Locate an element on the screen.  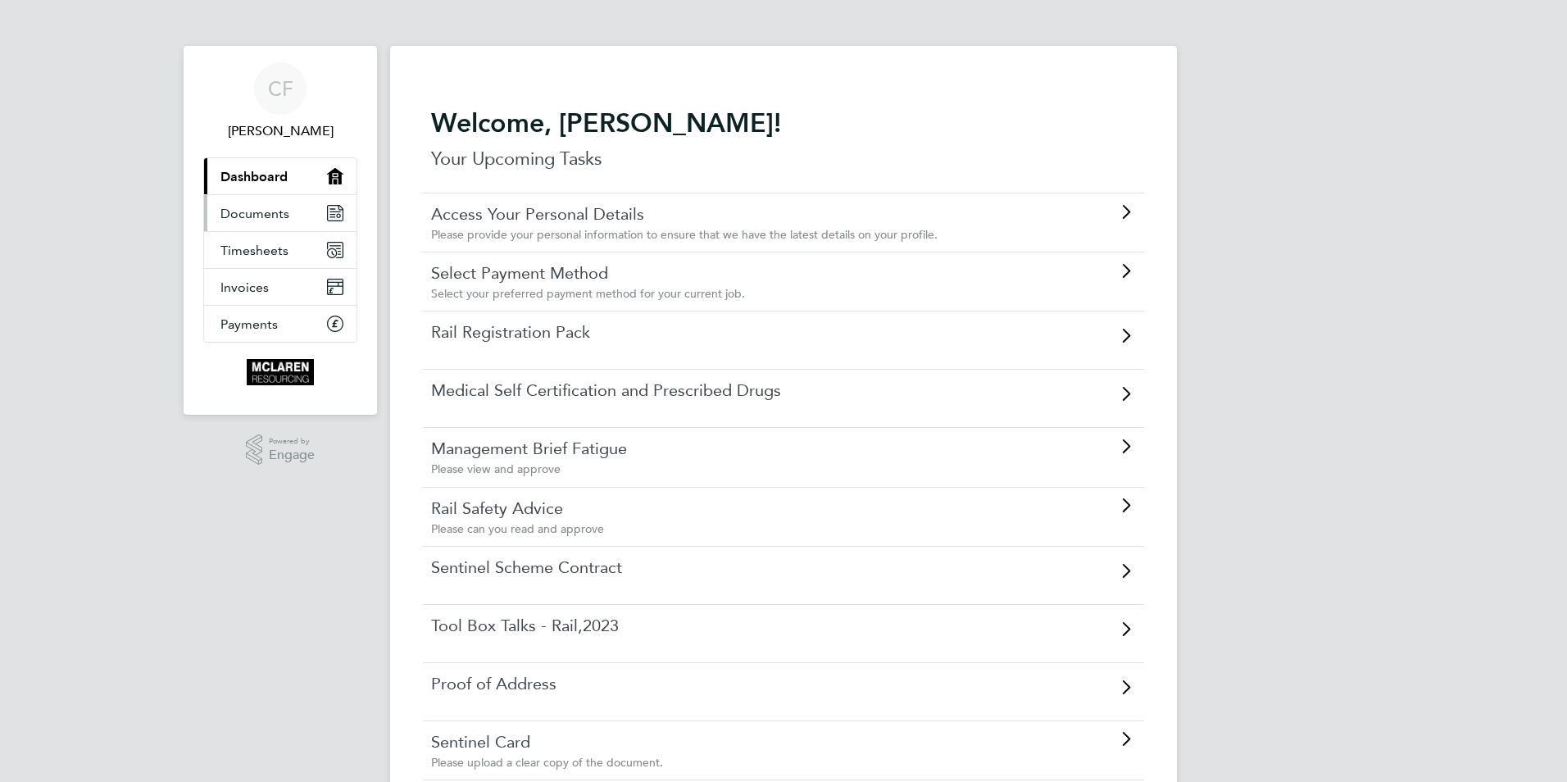
span: Invoices is located at coordinates (244, 287).